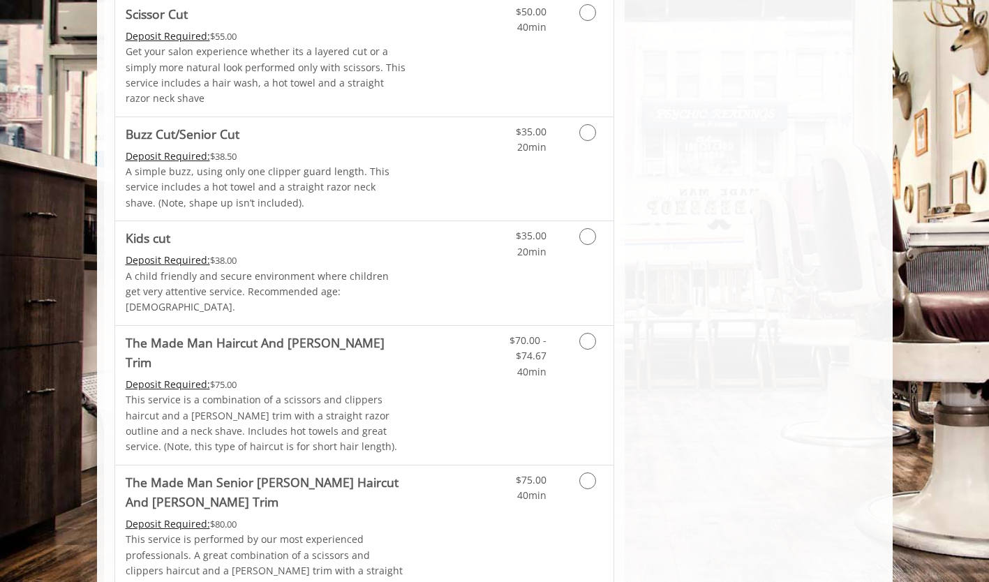 This screenshot has height=582, width=989. I want to click on b: Scissor Cut, so click(156, 14).